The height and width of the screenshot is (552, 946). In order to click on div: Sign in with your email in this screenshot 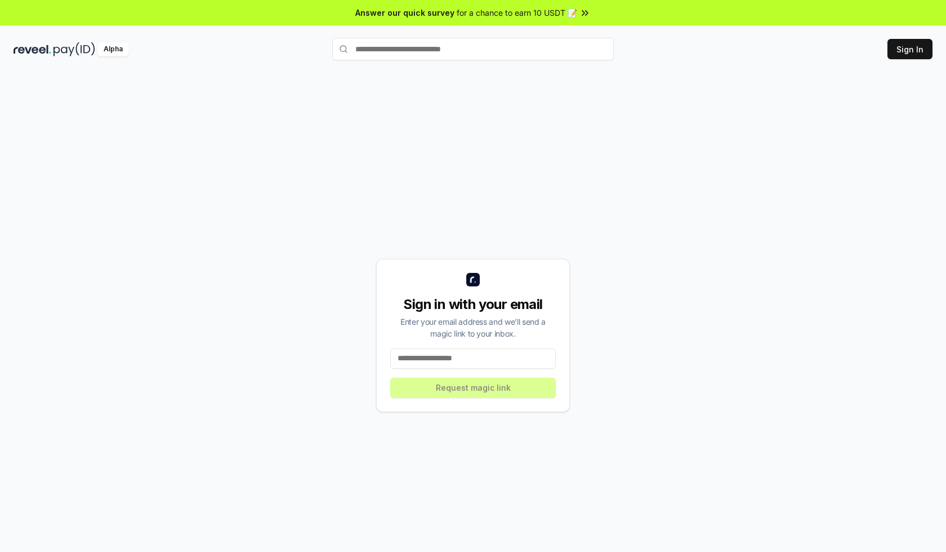, I will do `click(473, 304)`.